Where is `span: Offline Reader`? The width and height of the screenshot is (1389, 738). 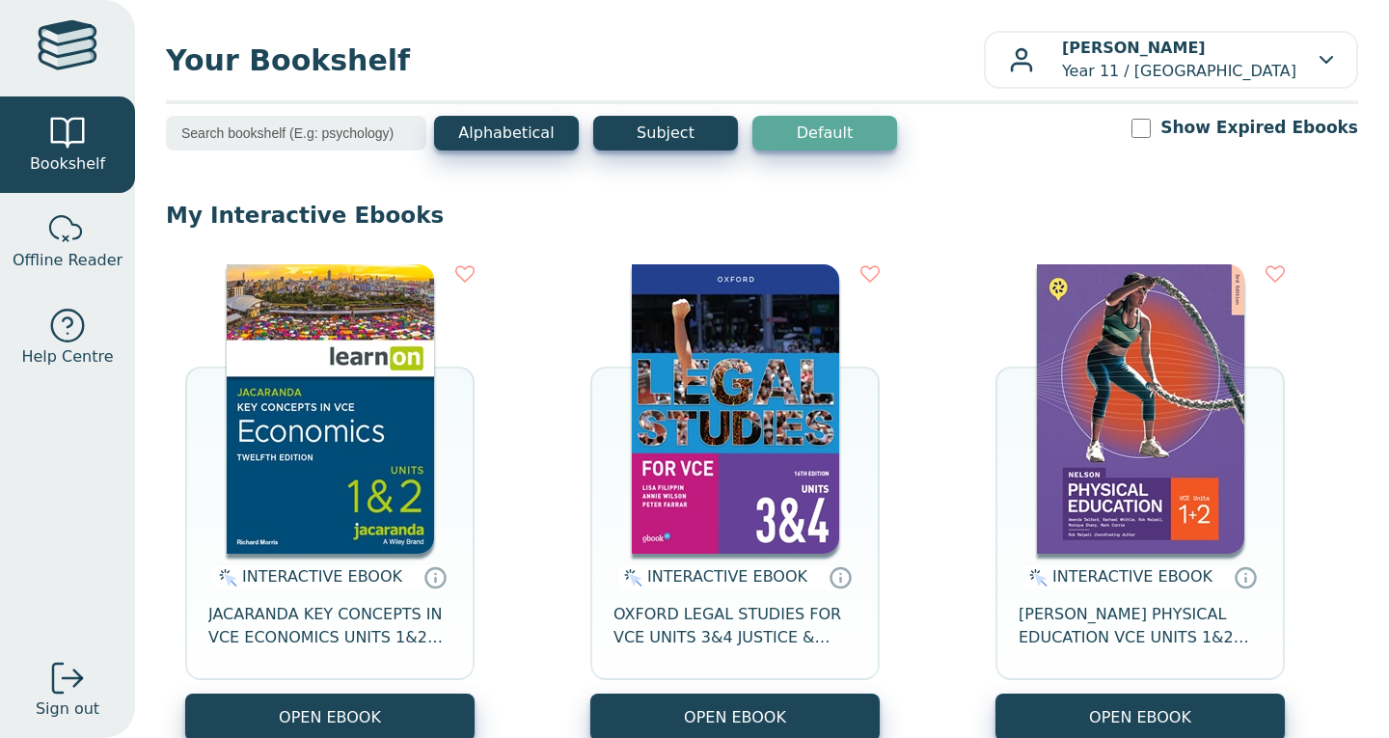 span: Offline Reader is located at coordinates (68, 260).